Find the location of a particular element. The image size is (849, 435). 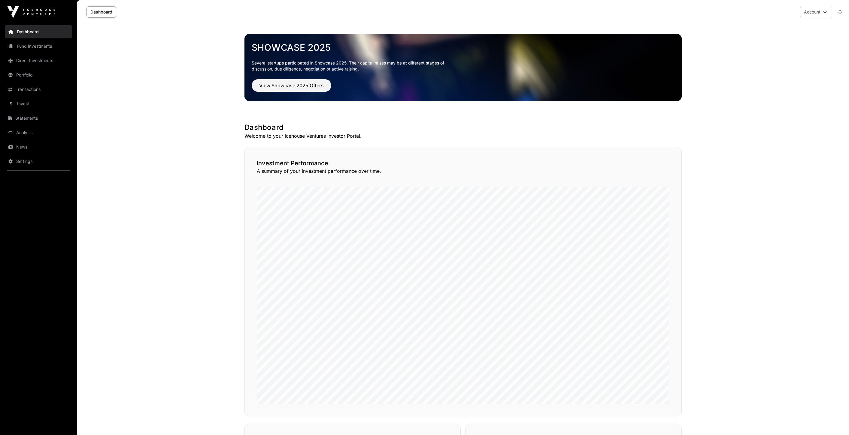

a: Invest is located at coordinates (38, 104).